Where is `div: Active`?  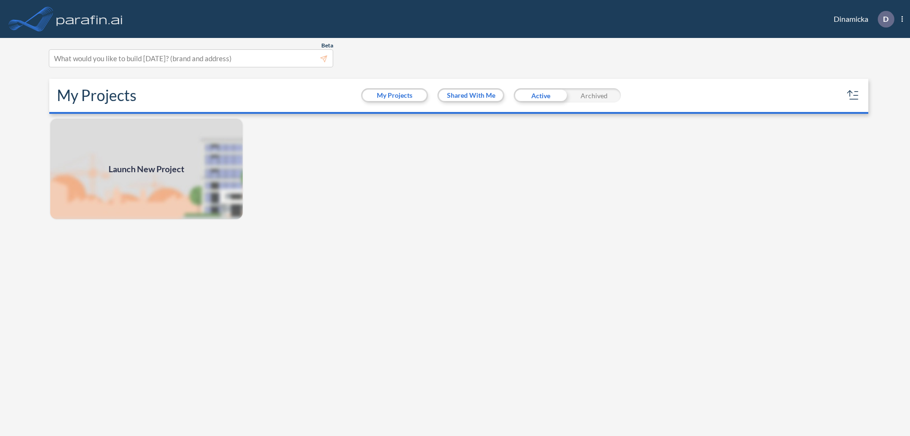
div: Active is located at coordinates (541, 95).